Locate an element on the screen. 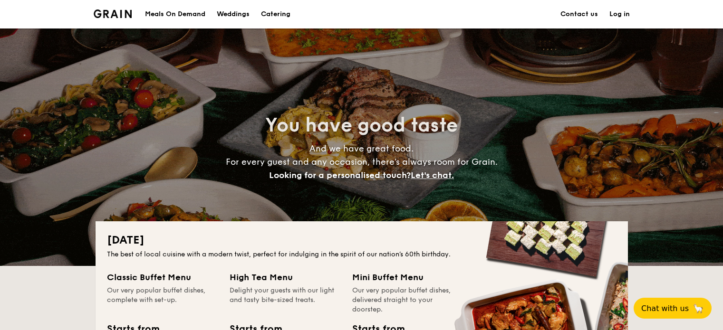  img: Grain is located at coordinates (113, 14).